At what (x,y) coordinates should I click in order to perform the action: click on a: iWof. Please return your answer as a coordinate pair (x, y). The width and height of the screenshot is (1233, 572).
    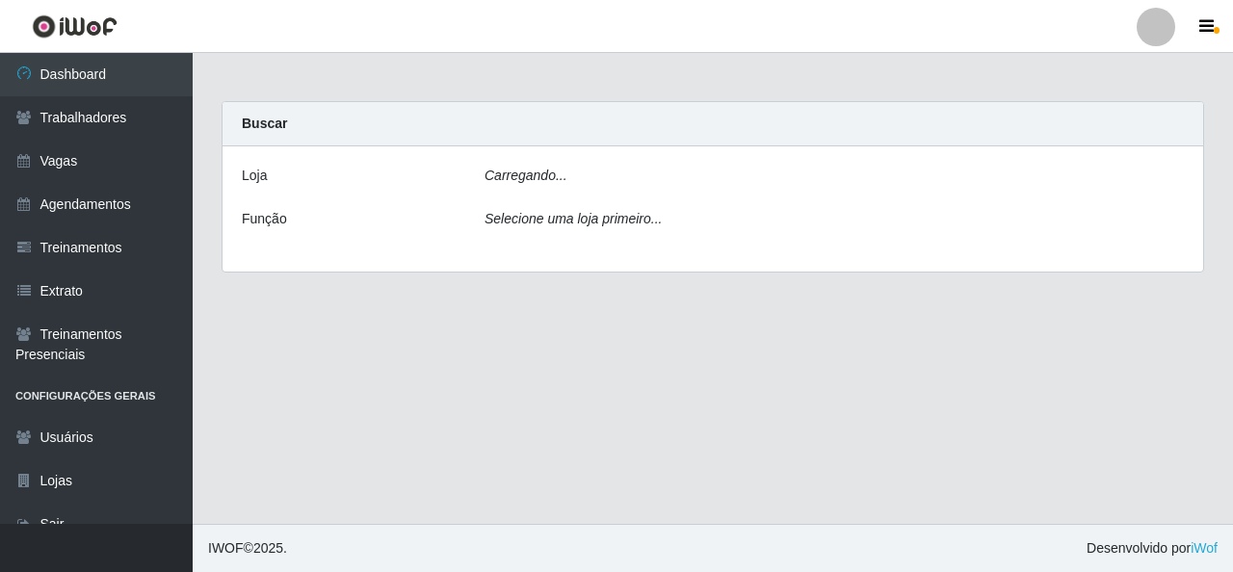
    Looking at the image, I should click on (1205, 548).